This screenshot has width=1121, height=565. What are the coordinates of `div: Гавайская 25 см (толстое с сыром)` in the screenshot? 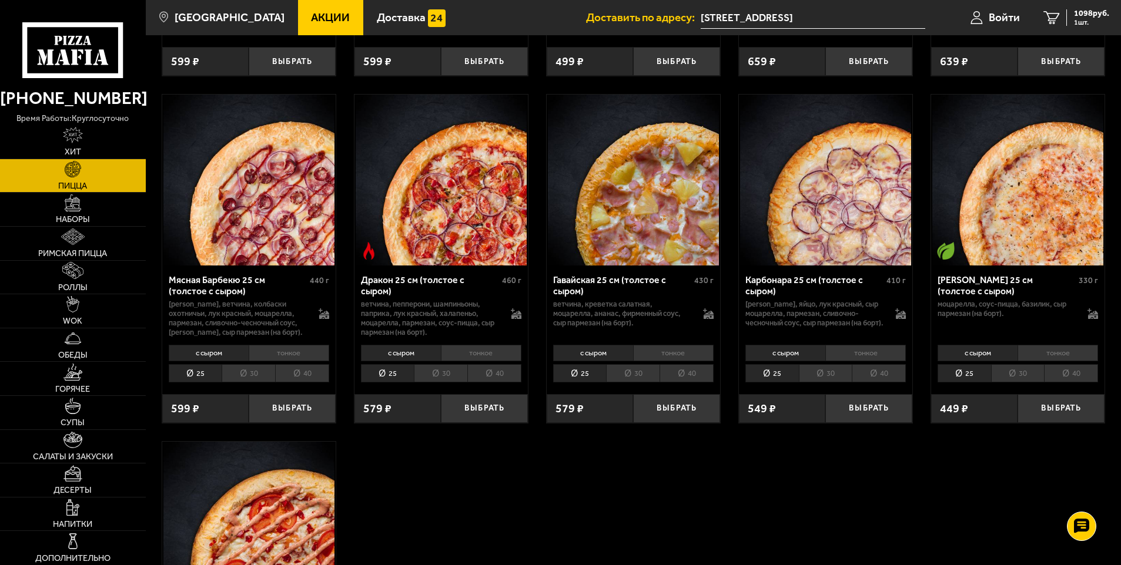 It's located at (622, 286).